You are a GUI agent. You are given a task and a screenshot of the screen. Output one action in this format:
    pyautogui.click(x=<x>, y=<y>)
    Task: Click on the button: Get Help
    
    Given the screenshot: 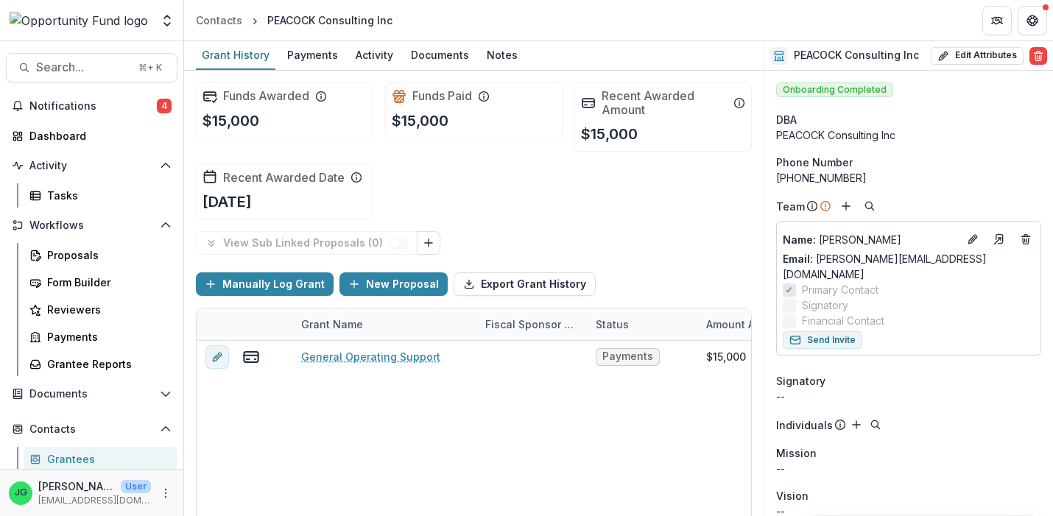 What is the action you would take?
    pyautogui.click(x=1033, y=21)
    